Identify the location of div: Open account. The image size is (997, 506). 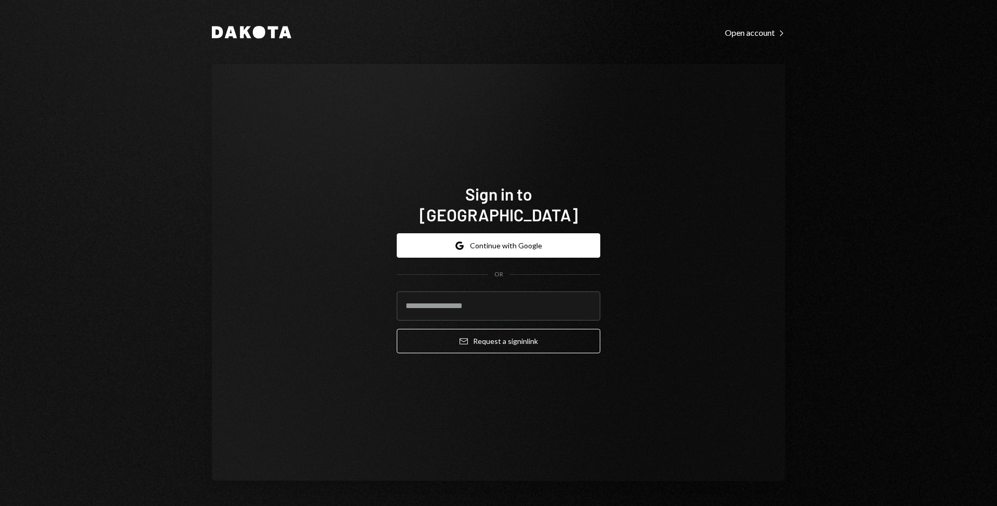
(755, 33).